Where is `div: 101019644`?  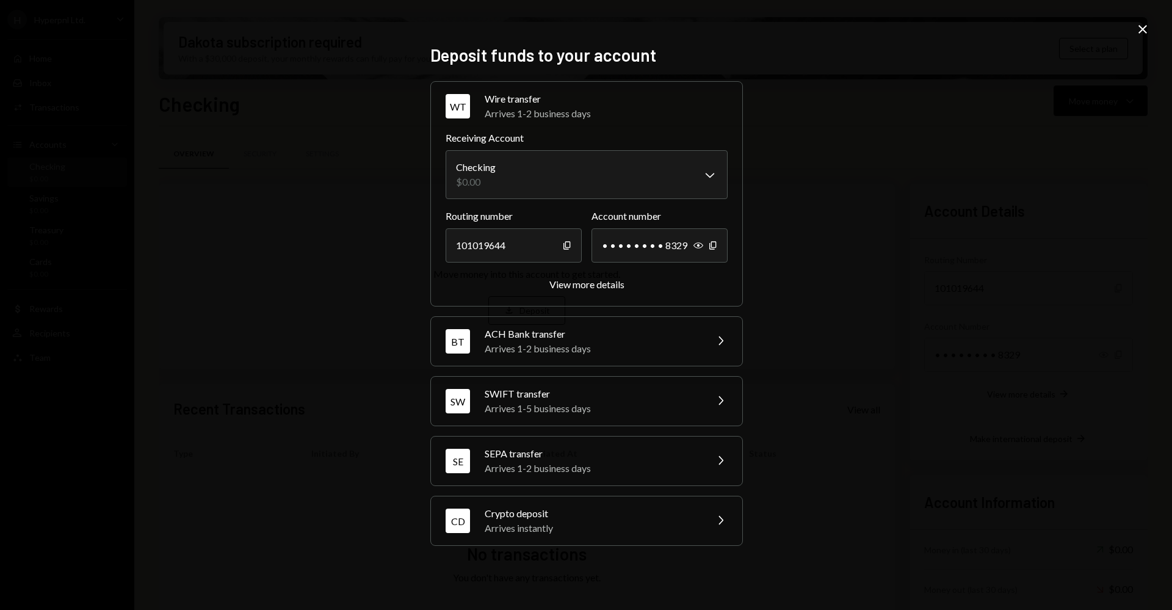
div: 101019644 is located at coordinates (513, 245).